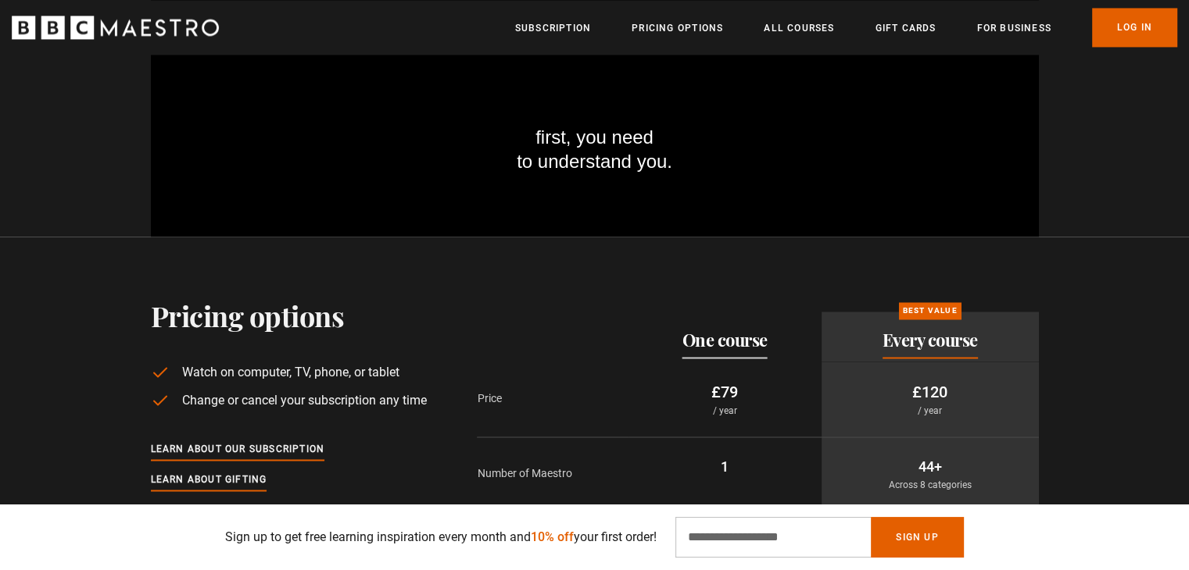 Image resolution: width=1189 pixels, height=570 pixels. I want to click on h2: One course, so click(724, 340).